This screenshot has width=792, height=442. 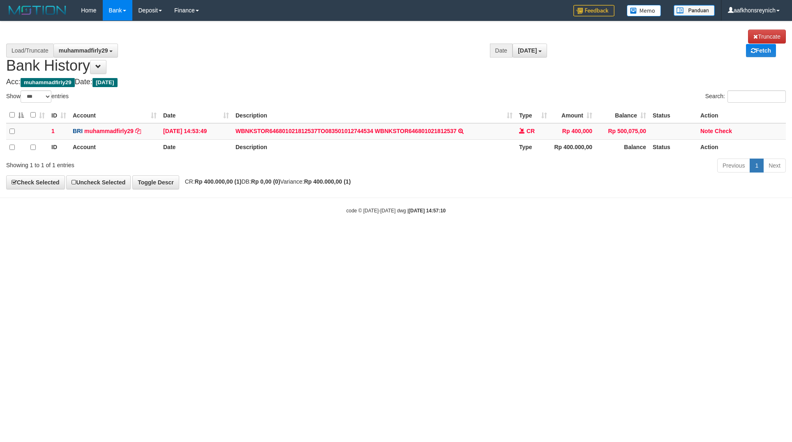 I want to click on th: Date: activate to sort column ascending, so click(x=196, y=115).